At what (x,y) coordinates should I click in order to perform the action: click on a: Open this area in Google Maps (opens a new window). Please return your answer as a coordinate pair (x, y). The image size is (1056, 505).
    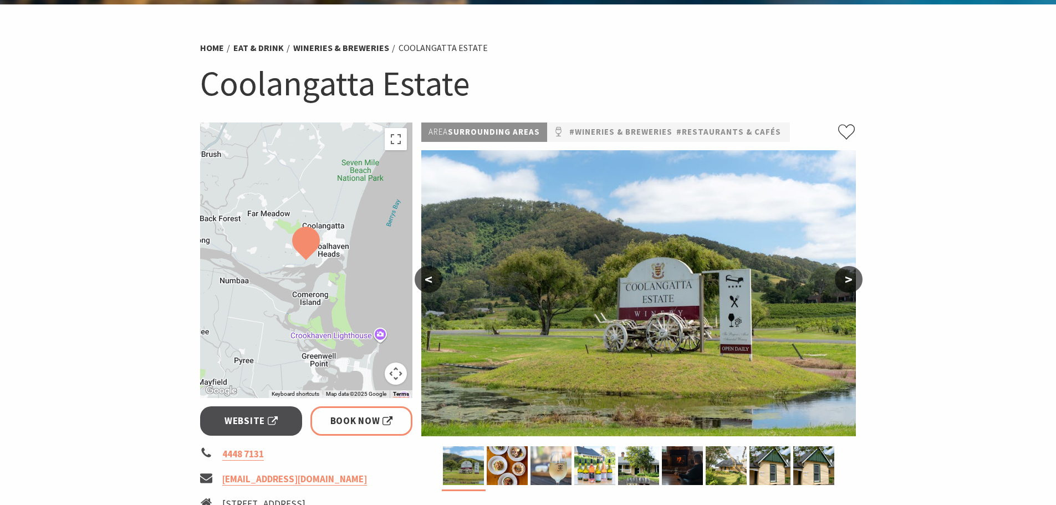
    Looking at the image, I should click on (221, 391).